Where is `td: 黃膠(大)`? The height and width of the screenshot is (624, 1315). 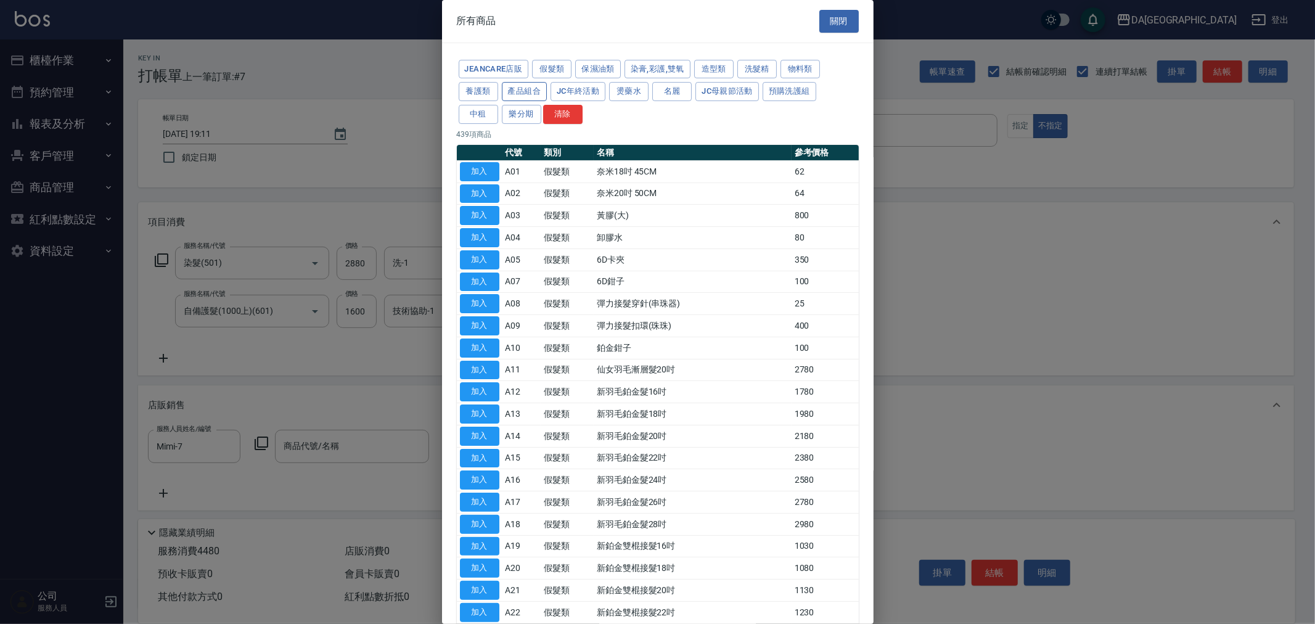 td: 黃膠(大) is located at coordinates (692, 216).